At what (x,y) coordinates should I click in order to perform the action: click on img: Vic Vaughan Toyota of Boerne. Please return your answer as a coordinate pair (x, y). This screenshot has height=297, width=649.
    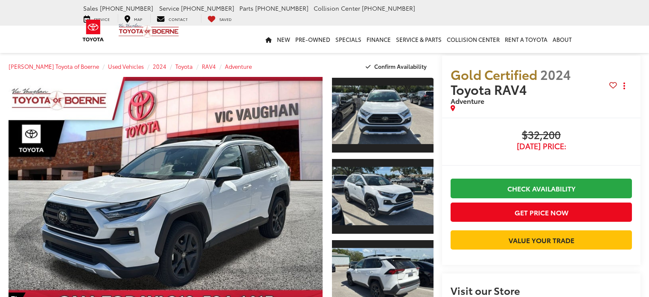
    Looking at the image, I should click on (149, 30).